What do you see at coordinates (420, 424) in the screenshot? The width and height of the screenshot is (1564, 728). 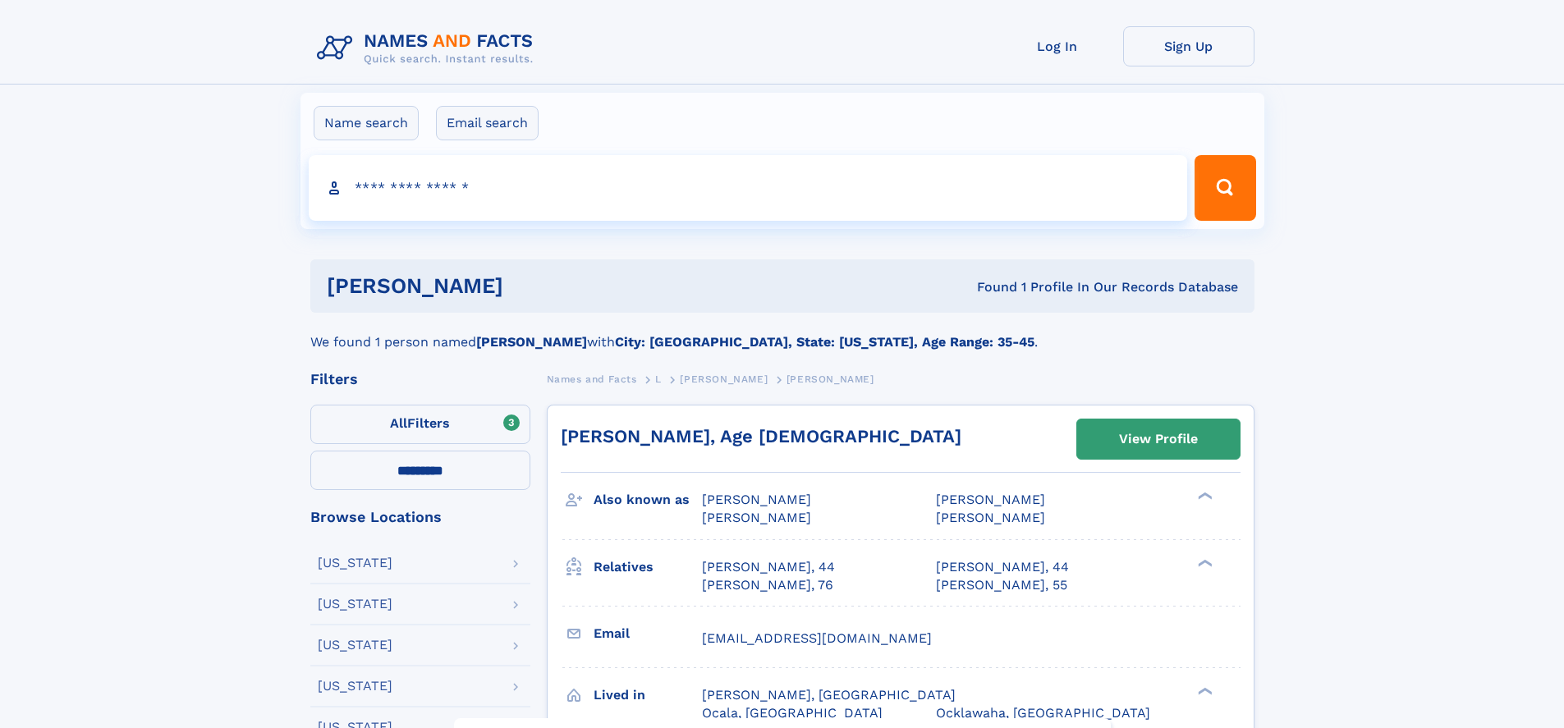 I see `label: Filters` at bounding box center [420, 424].